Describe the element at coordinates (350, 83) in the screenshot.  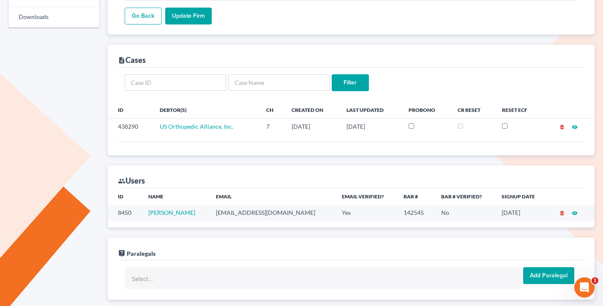
I see `input: Filter` at that location.